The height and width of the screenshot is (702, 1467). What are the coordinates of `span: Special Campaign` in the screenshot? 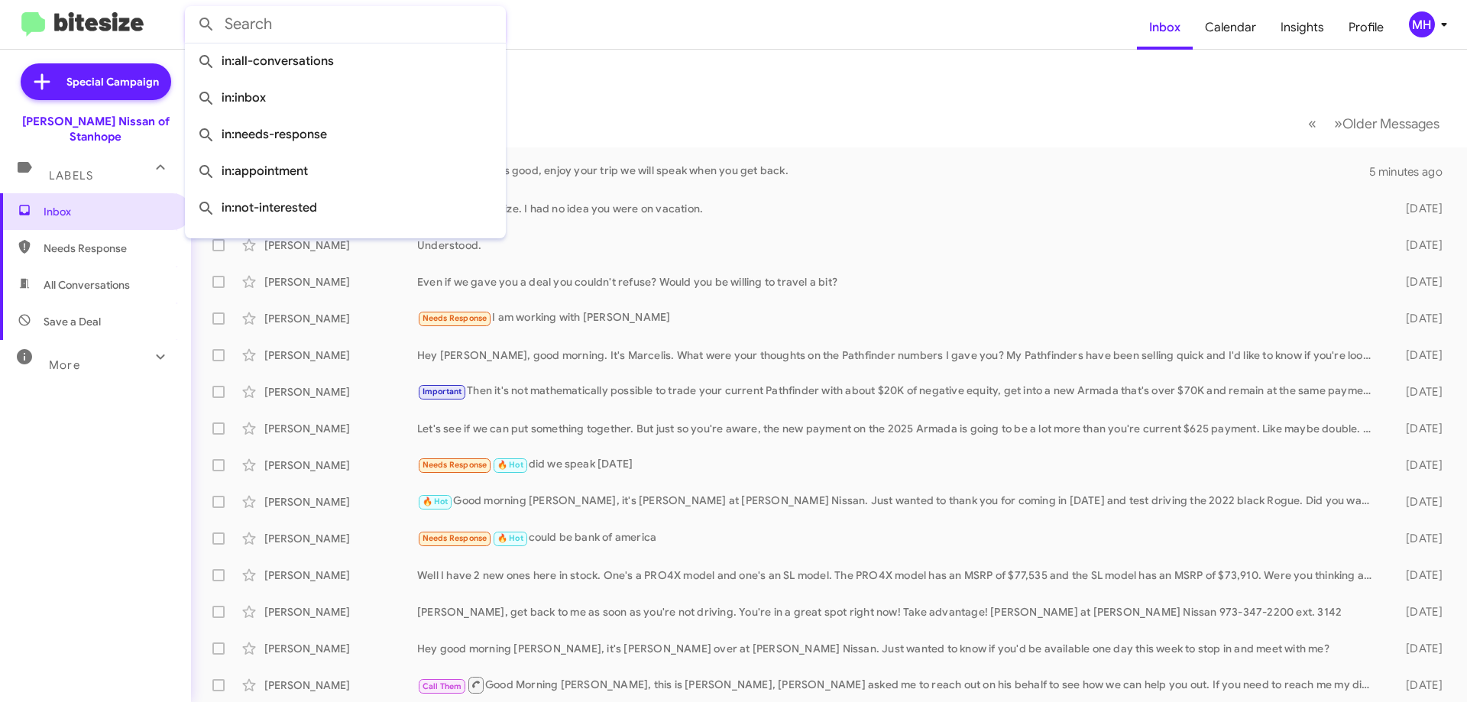 It's located at (112, 82).